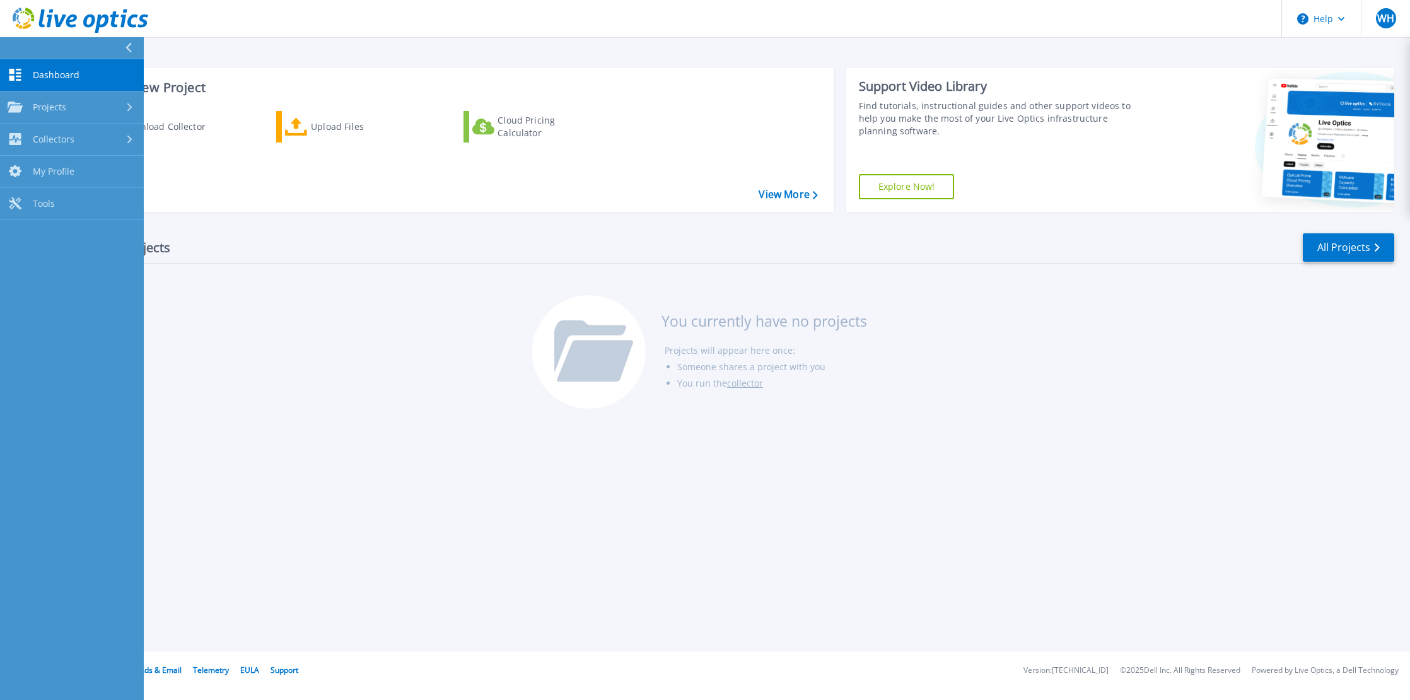 The width and height of the screenshot is (1410, 700). What do you see at coordinates (54, 171) in the screenshot?
I see `span: My Profile` at bounding box center [54, 171].